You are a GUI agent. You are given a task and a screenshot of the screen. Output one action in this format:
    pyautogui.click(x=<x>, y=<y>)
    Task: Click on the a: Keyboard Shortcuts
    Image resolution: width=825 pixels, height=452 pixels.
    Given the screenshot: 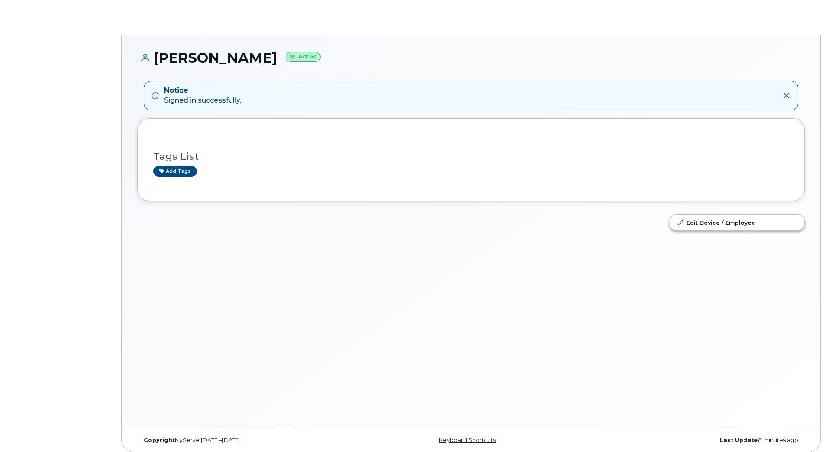 What is the action you would take?
    pyautogui.click(x=467, y=440)
    